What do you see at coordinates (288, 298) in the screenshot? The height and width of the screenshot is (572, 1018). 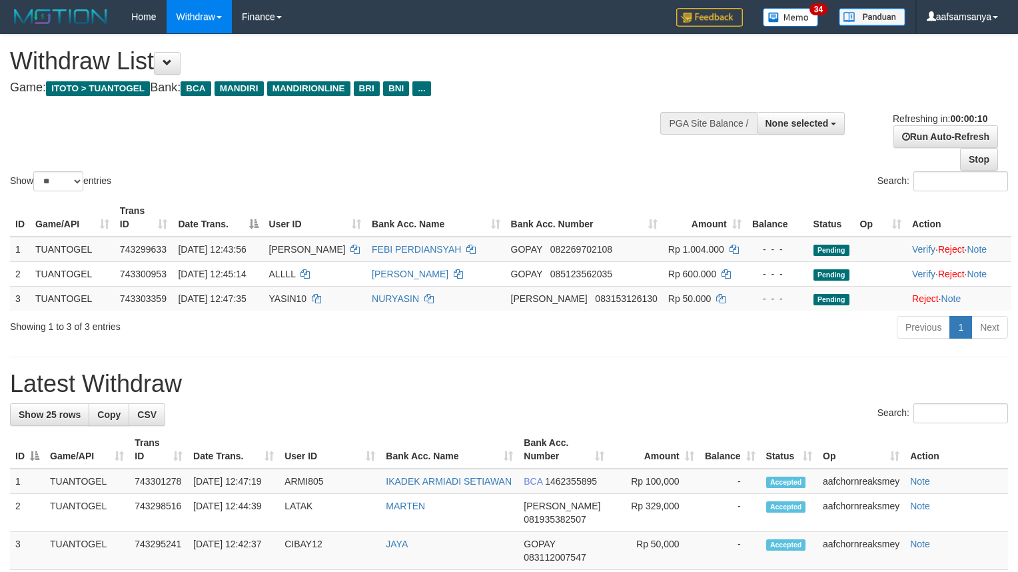 I see `span: YASIN10` at bounding box center [288, 298].